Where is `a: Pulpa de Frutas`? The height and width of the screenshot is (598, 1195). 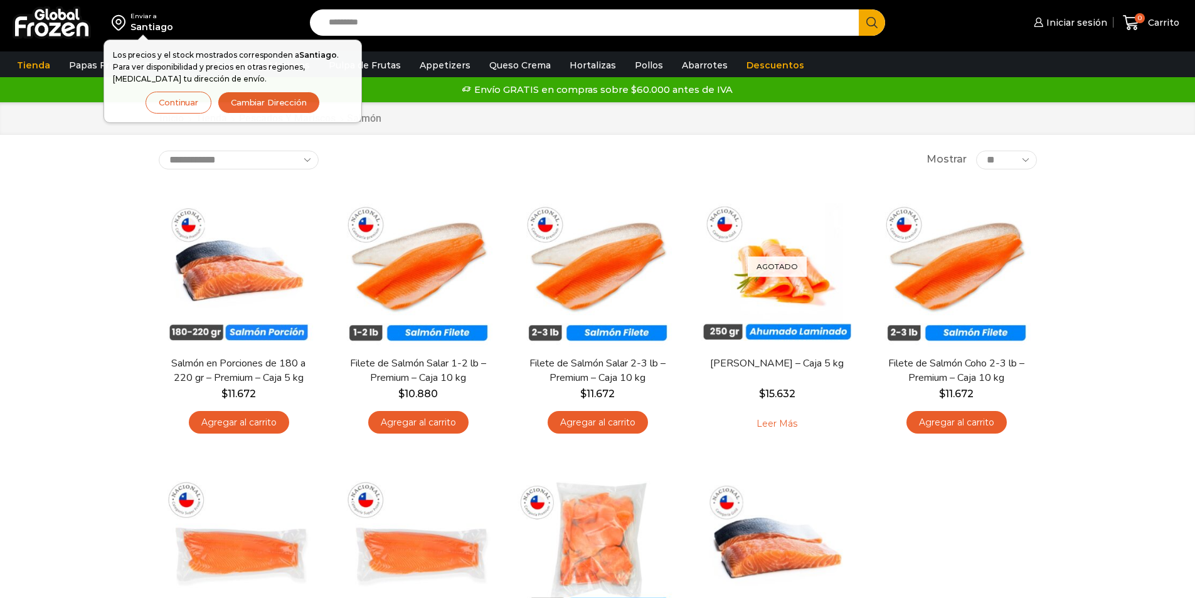
a: Pulpa de Frutas is located at coordinates (364, 65).